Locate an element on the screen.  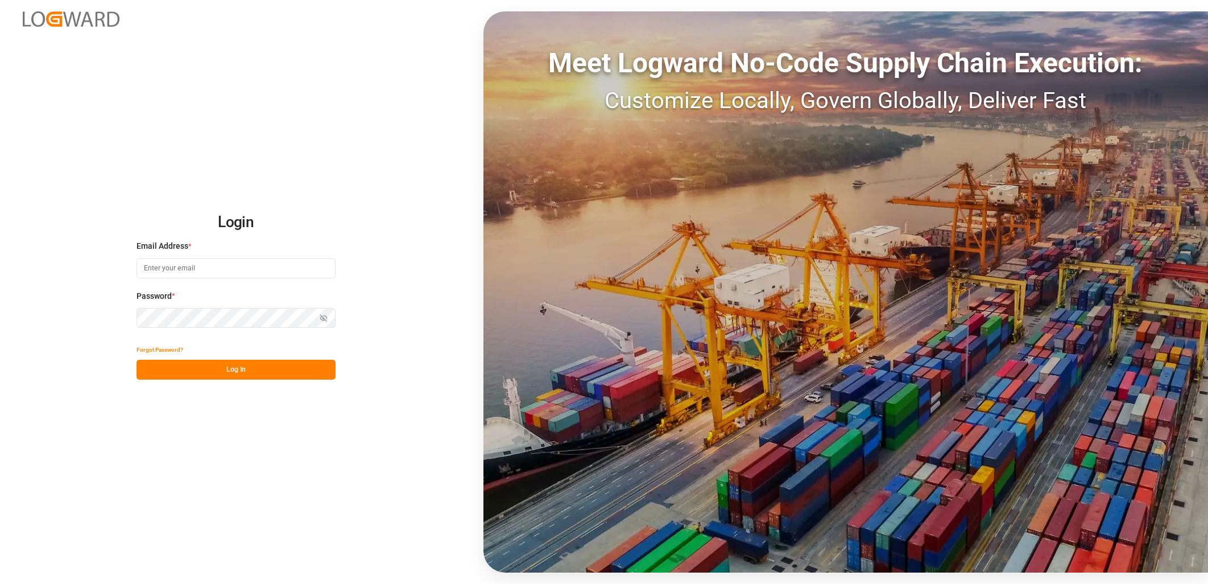
span: Password is located at coordinates (154, 296).